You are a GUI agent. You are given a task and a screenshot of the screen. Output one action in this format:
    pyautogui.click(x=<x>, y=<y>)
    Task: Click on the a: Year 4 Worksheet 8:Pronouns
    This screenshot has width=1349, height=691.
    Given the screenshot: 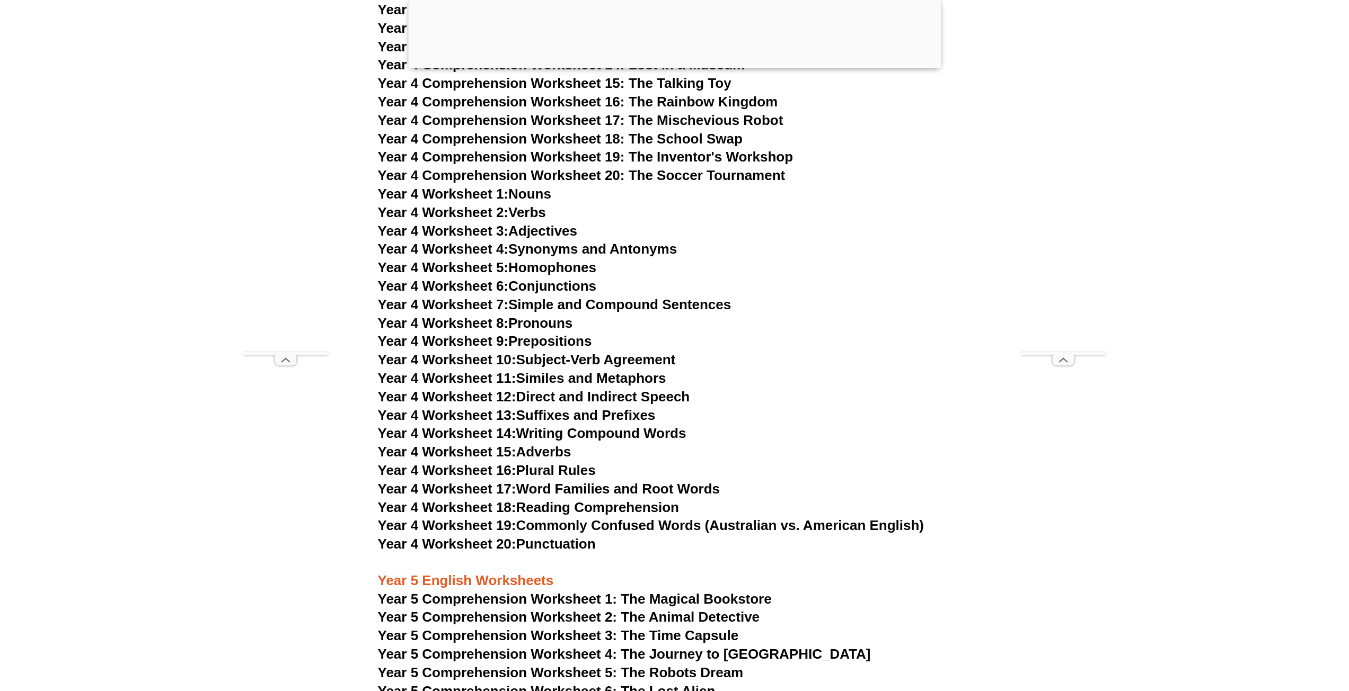 What is the action you would take?
    pyautogui.click(x=475, y=323)
    